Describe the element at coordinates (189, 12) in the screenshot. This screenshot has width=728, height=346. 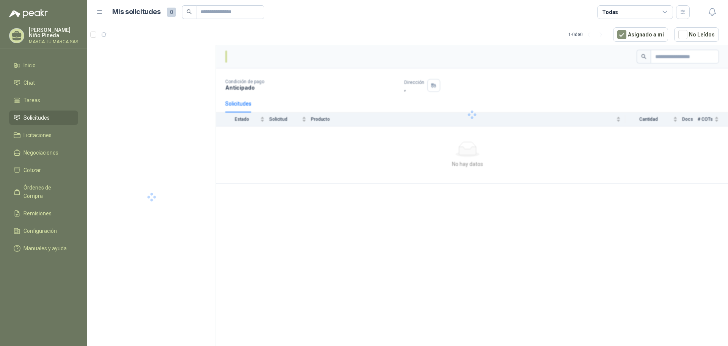
I see `span: search` at that location.